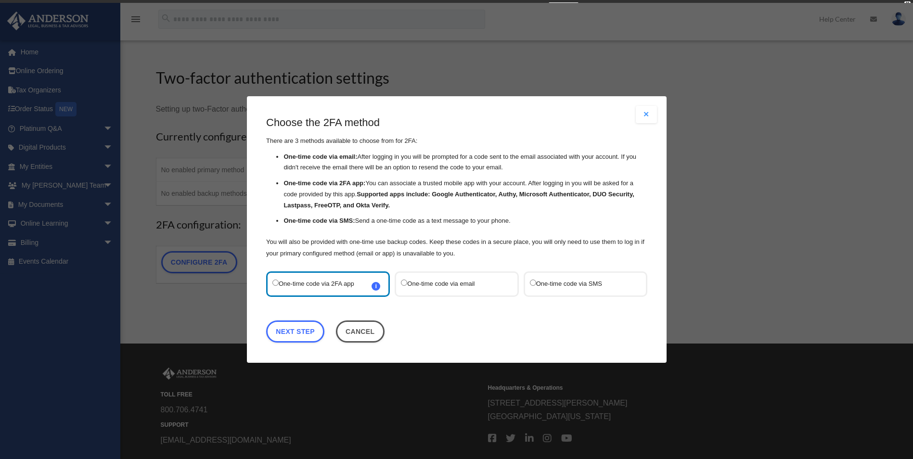 The height and width of the screenshot is (459, 913). What do you see at coordinates (404, 282) in the screenshot?
I see `input: One-time code via email` at bounding box center [404, 282].